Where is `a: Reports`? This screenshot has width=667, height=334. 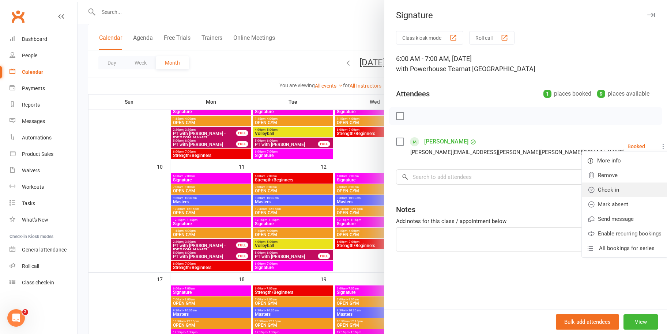 a: Reports is located at coordinates (43, 105).